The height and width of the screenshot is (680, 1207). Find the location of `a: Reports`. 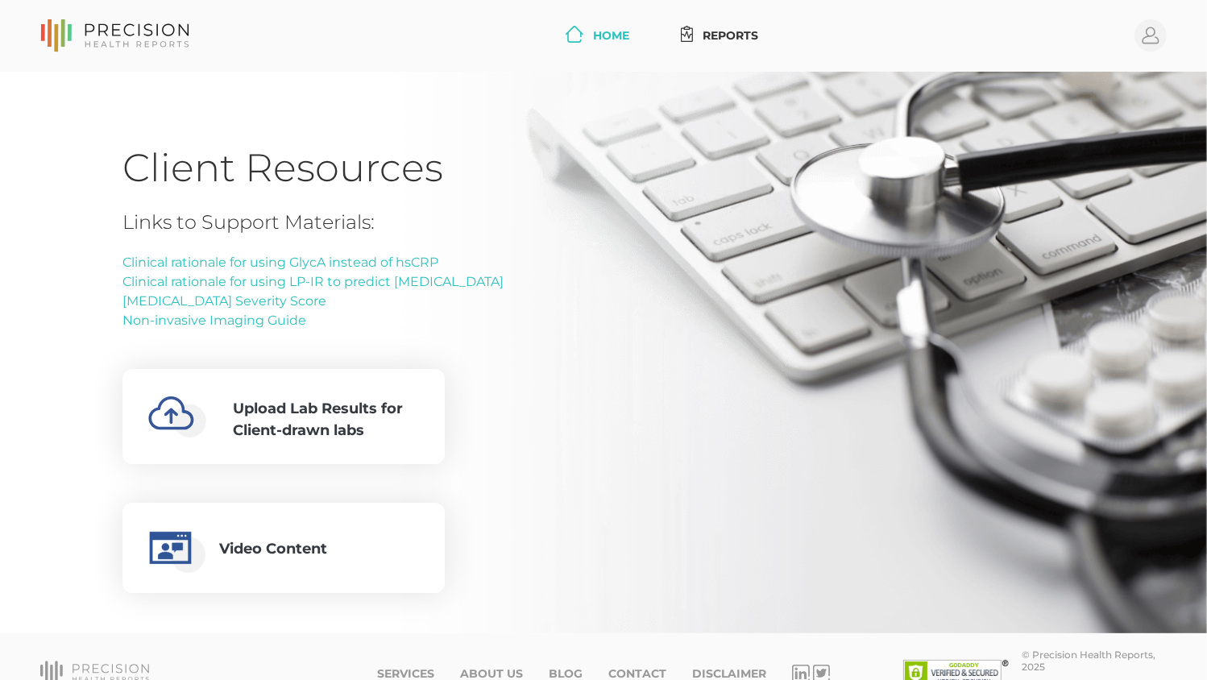

a: Reports is located at coordinates (719, 35).